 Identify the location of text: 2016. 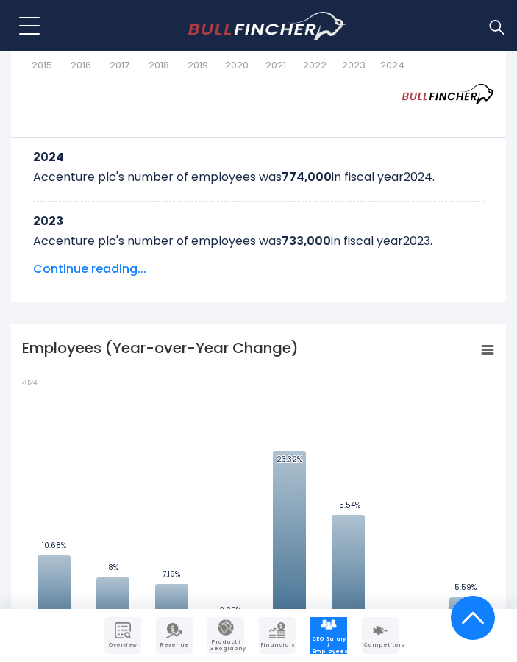
(81, 65).